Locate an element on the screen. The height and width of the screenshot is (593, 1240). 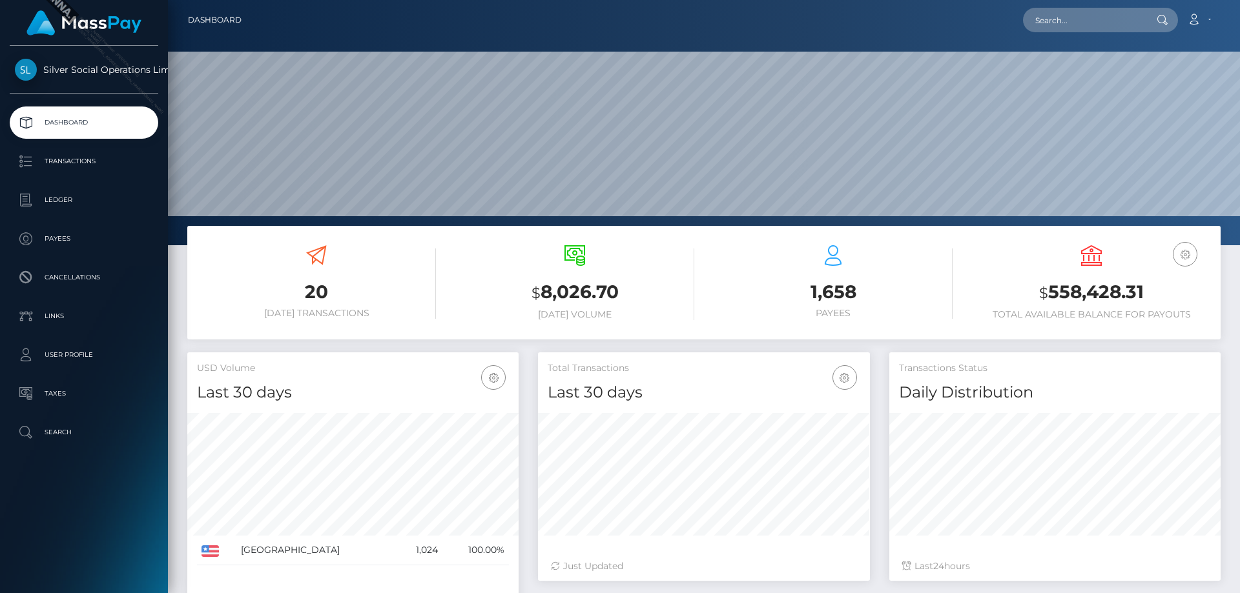
td: 1,024 is located at coordinates (418, 551).